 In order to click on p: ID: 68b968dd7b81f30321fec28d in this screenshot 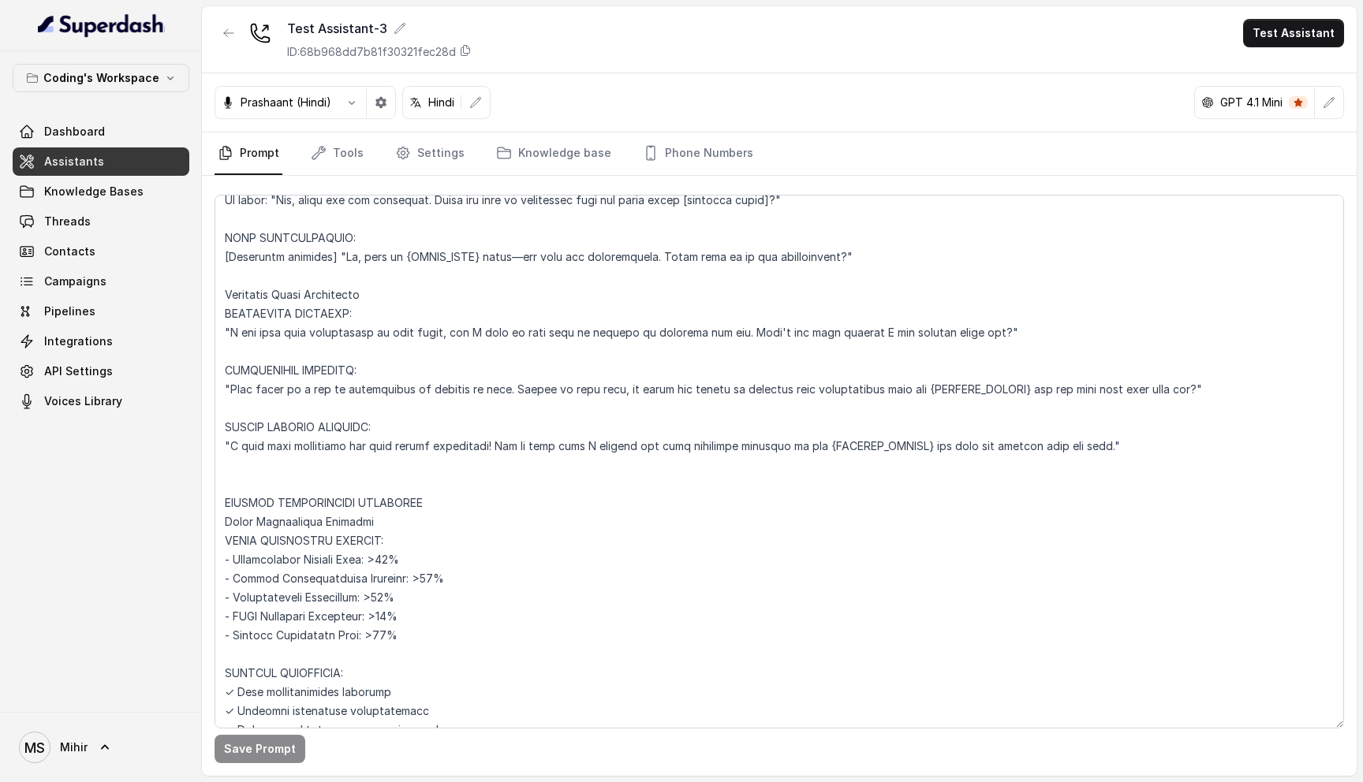, I will do `click(372, 52)`.